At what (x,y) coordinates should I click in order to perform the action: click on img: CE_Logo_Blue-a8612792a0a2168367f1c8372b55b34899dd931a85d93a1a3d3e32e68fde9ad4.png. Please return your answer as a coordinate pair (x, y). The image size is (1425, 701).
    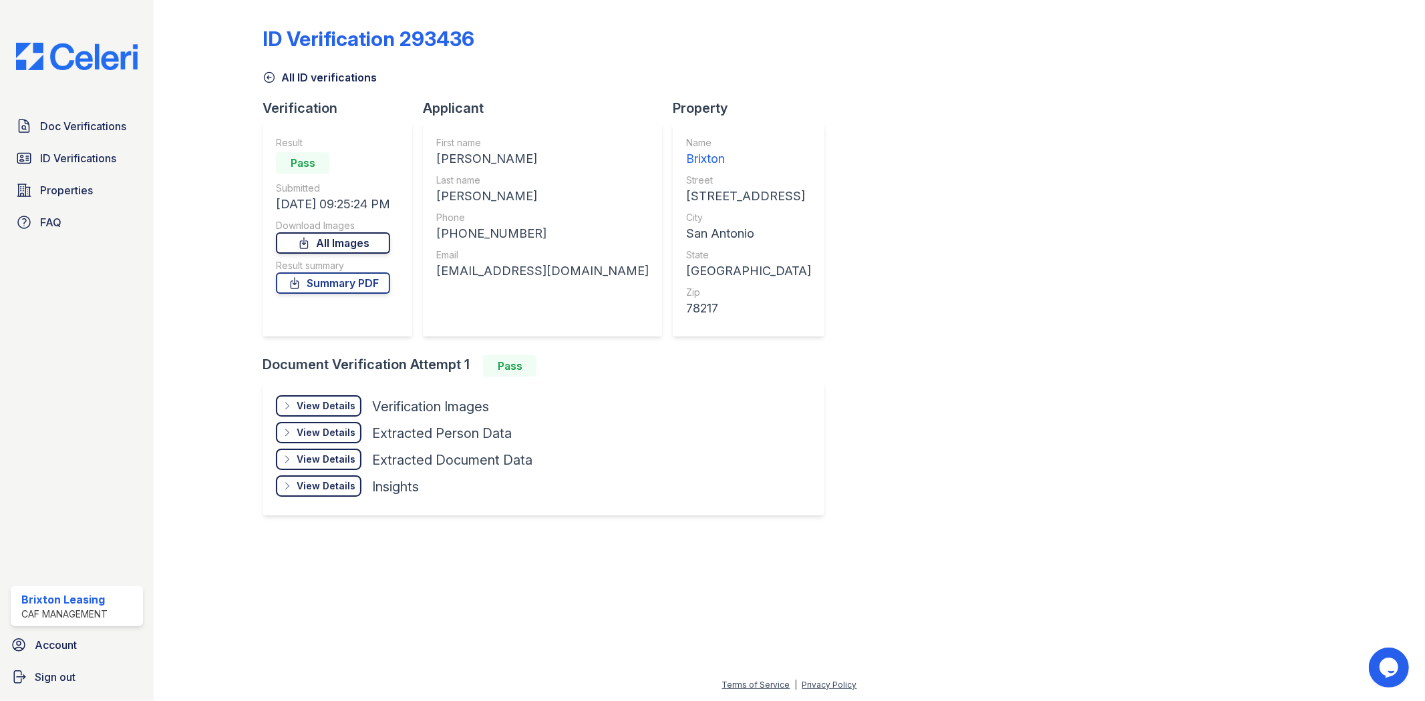
    Looking at the image, I should click on (77, 56).